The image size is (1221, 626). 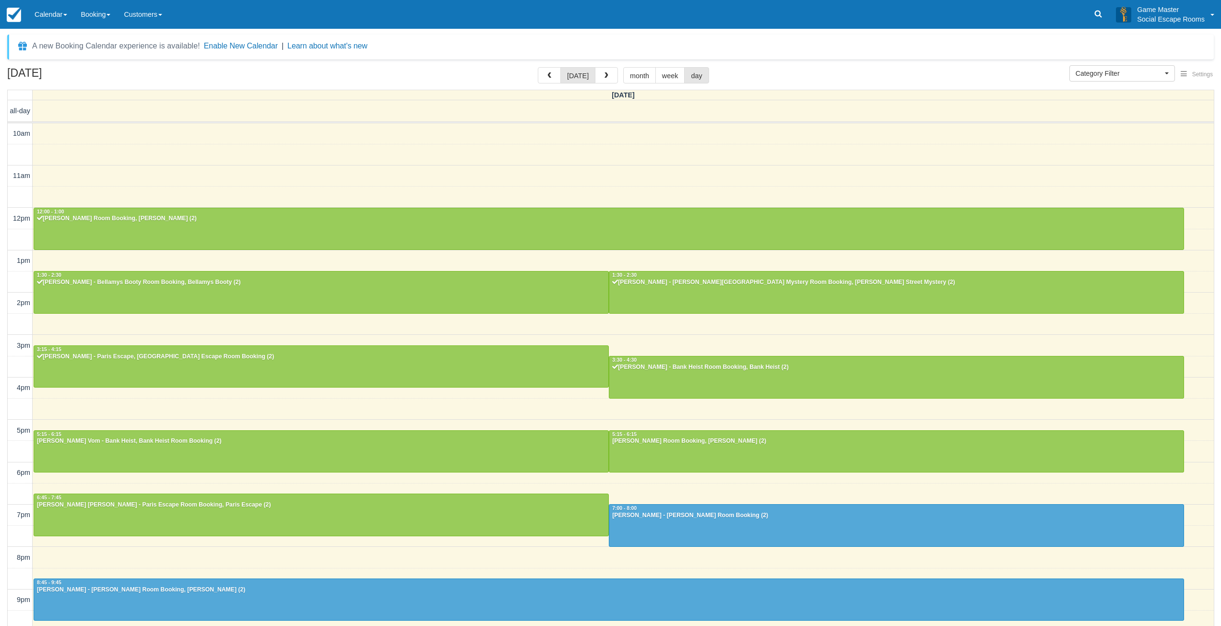 What do you see at coordinates (1123, 73) in the screenshot?
I see `button: Category Filter` at bounding box center [1123, 73].